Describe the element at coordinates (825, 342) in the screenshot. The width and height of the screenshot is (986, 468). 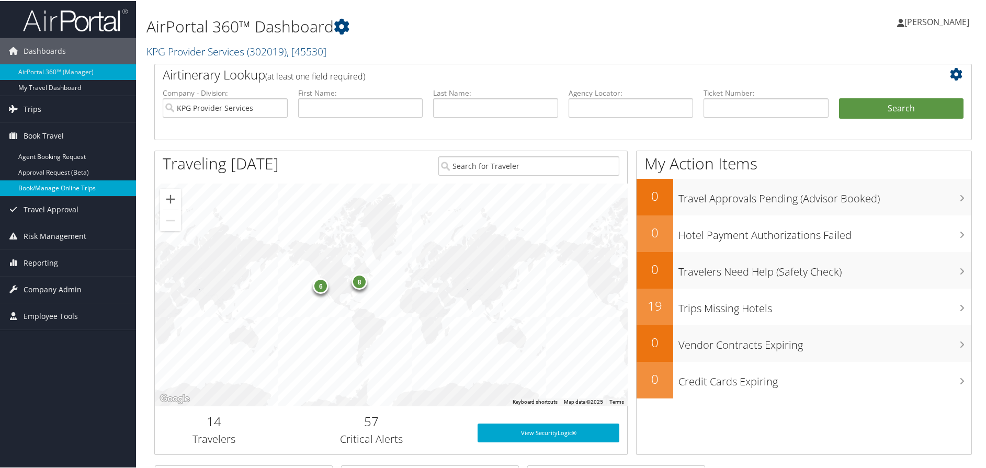
I see `h3: Vendor Contracts Expiring` at that location.